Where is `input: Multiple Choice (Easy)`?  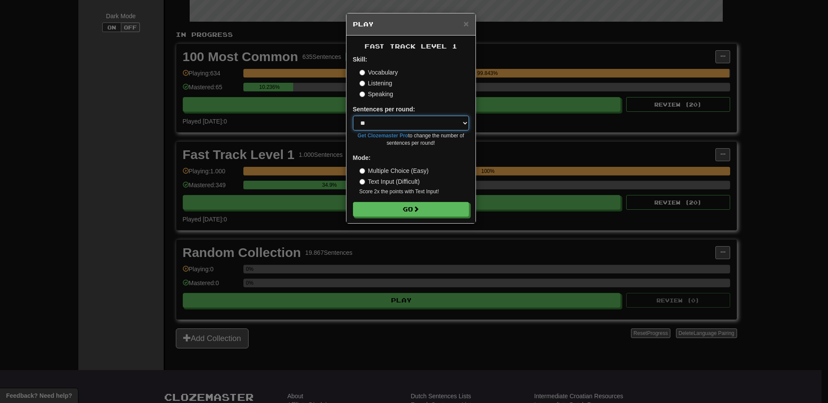
input: Multiple Choice (Easy) is located at coordinates (362, 171).